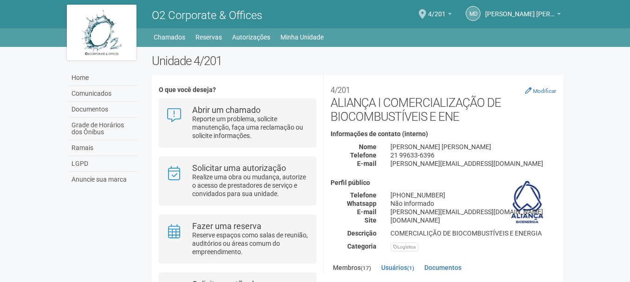  Describe the element at coordinates (104, 129) in the screenshot. I see `a: Grade de Horários dos Ônibus` at that location.